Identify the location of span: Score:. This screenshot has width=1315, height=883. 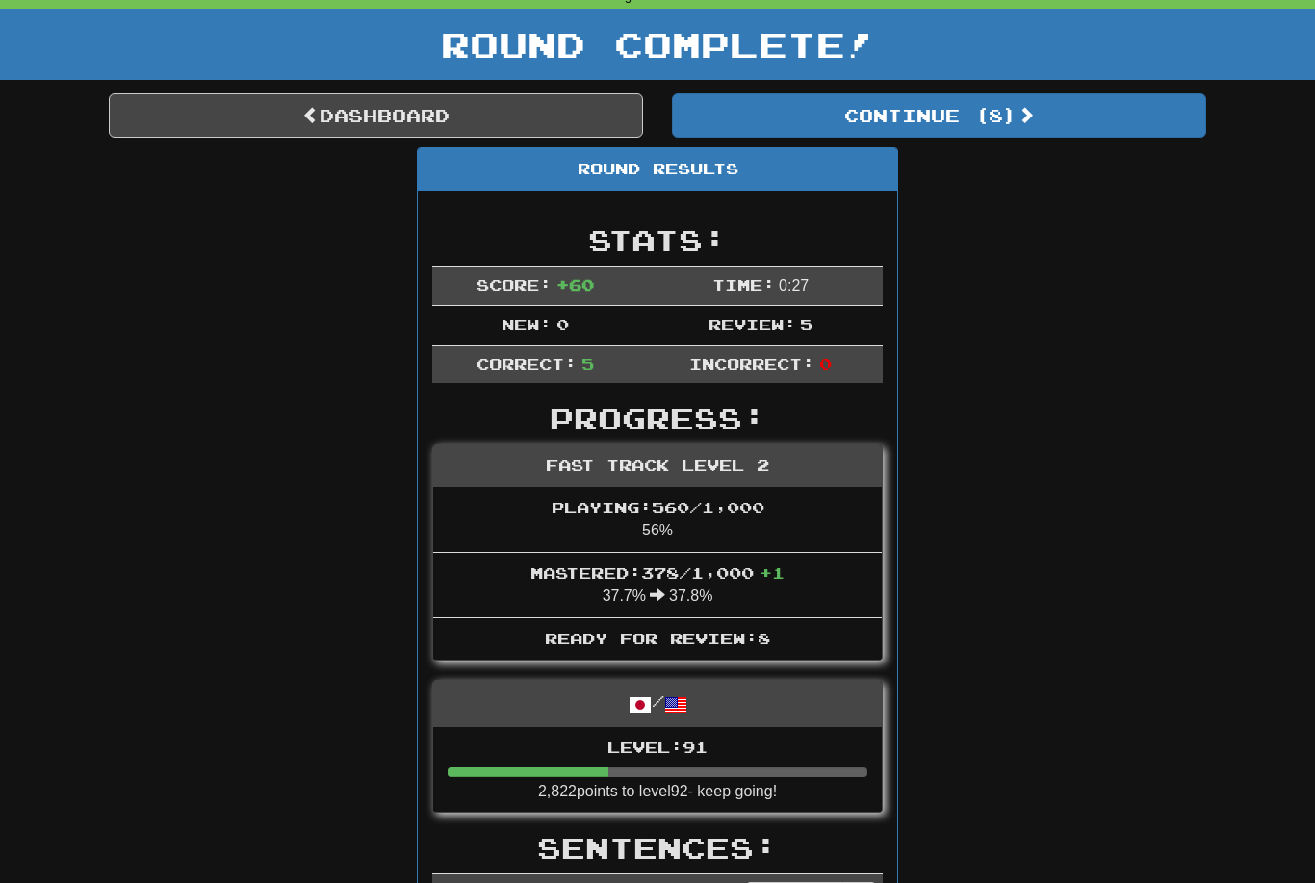
(514, 285).